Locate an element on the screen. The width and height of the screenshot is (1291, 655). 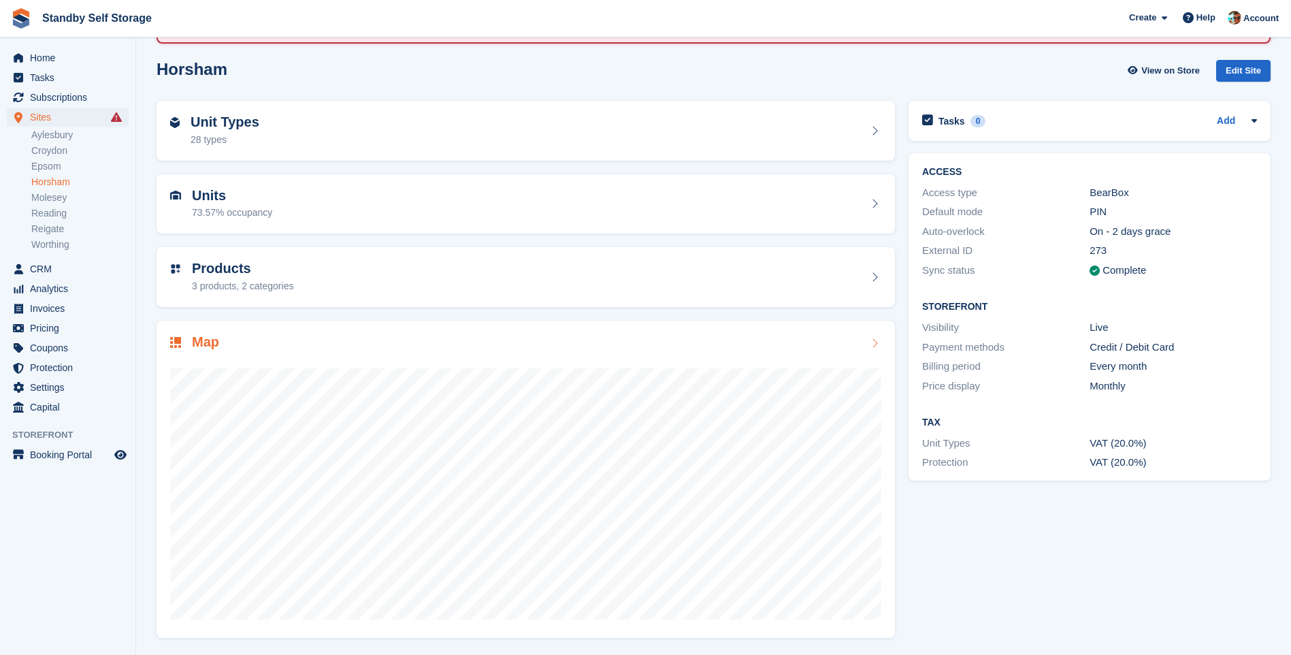
span: Invoices is located at coordinates (71, 308).